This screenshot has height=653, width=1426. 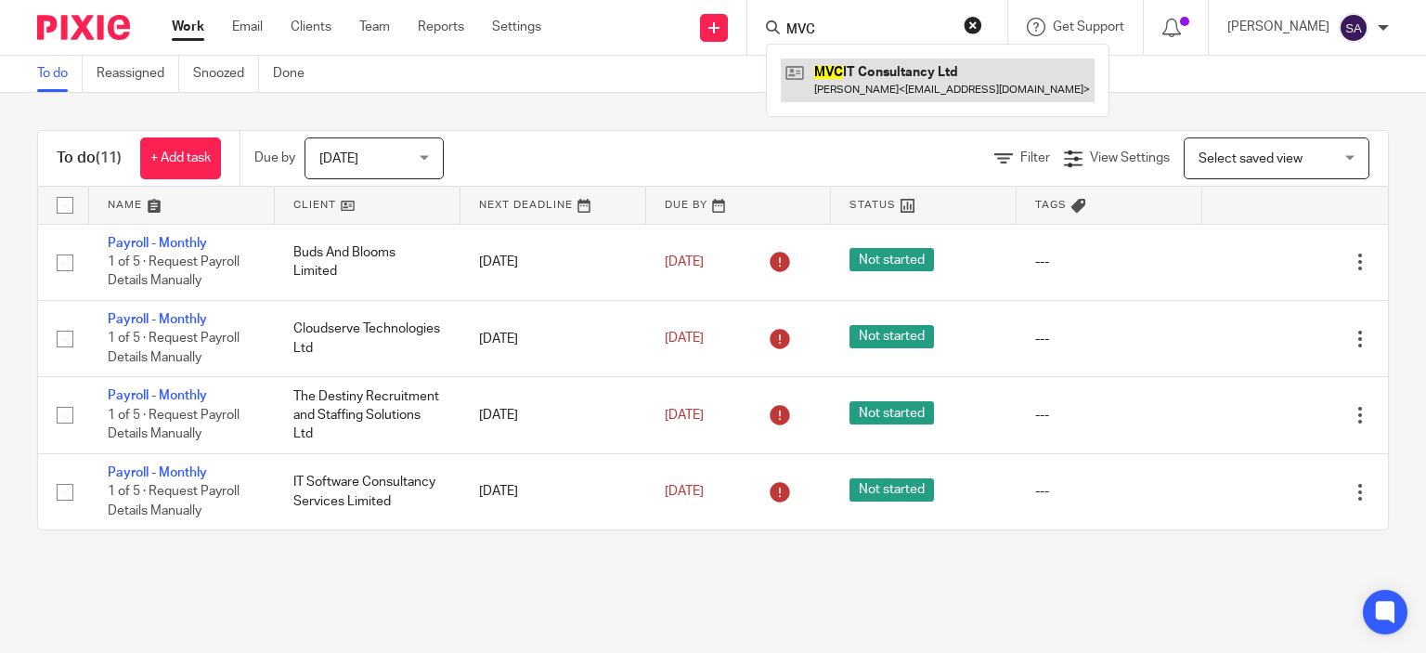 What do you see at coordinates (973, 25) in the screenshot?
I see `button: Clear` at bounding box center [973, 25].